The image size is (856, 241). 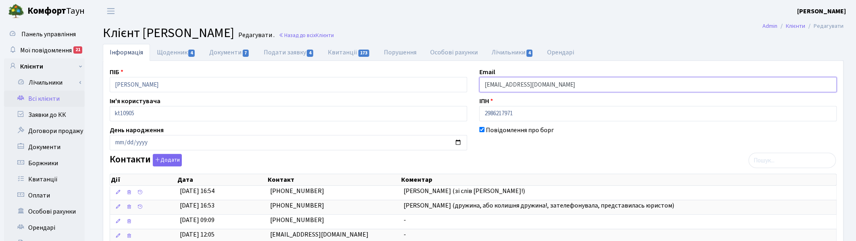 I want to click on button: Переключити навігацію, so click(x=111, y=11).